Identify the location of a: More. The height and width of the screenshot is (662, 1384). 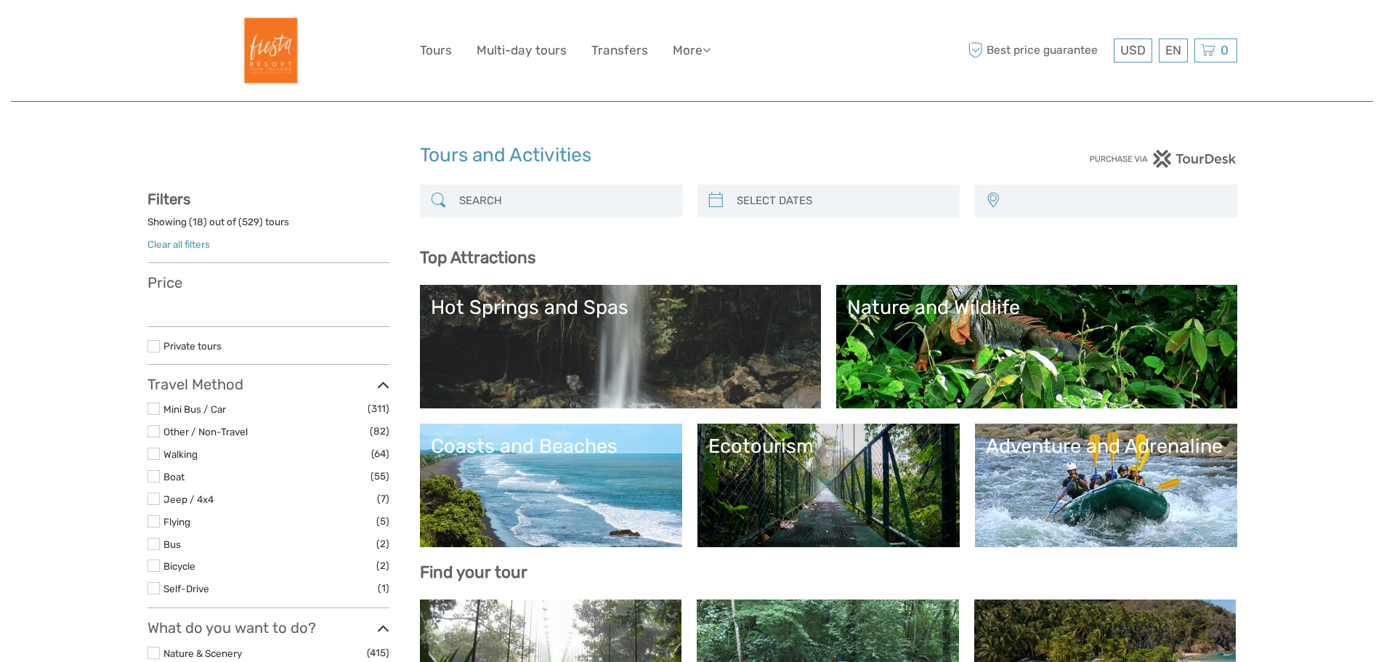
(692, 50).